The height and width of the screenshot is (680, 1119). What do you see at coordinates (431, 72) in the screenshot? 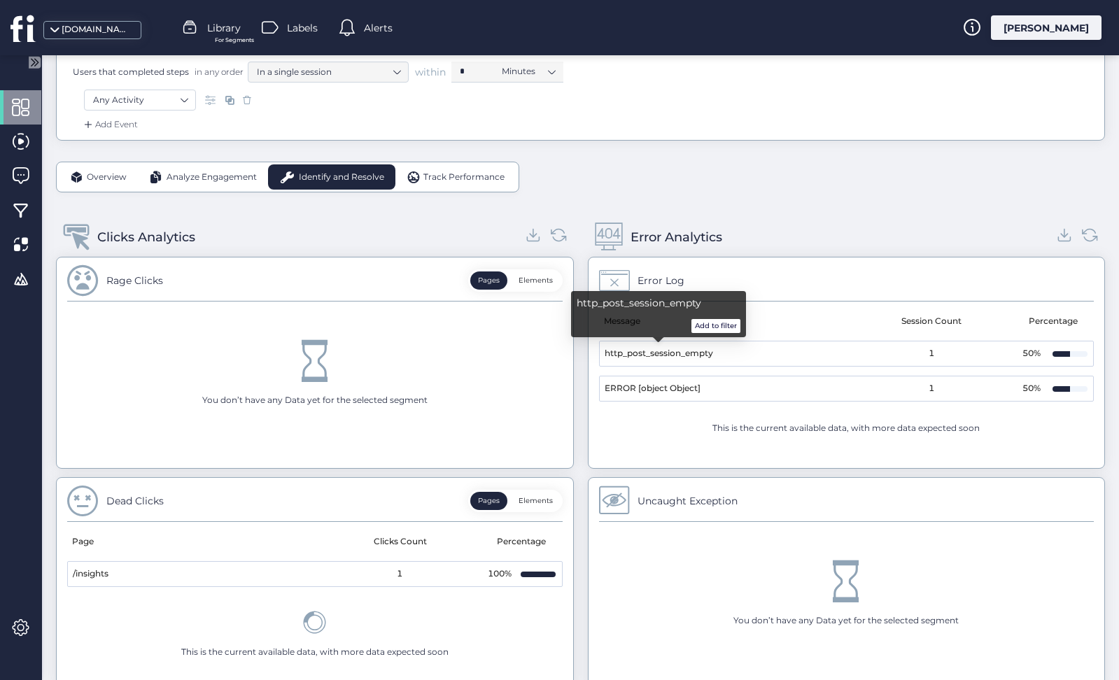
I see `span: within` at bounding box center [431, 72].